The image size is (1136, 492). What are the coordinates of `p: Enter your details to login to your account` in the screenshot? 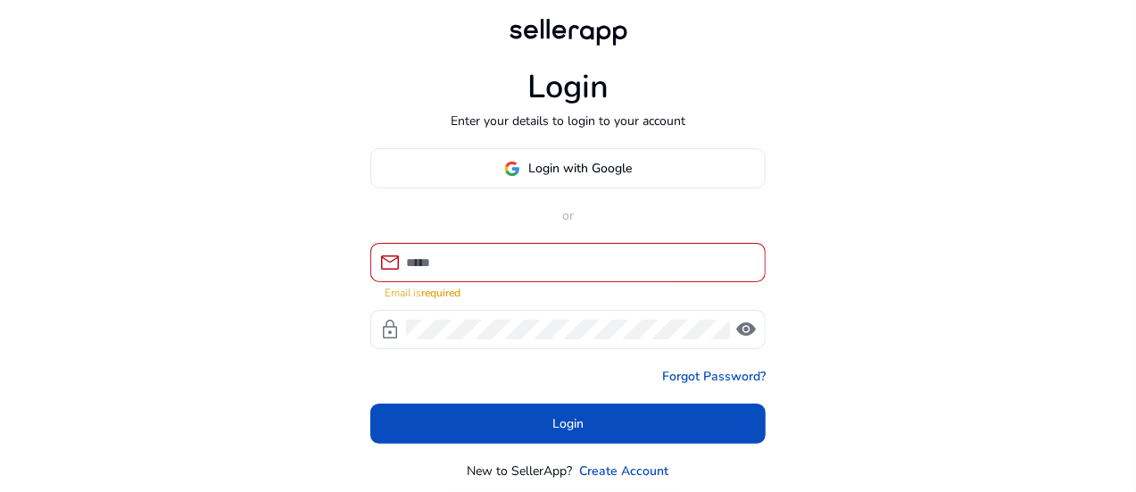 It's located at (568, 120).